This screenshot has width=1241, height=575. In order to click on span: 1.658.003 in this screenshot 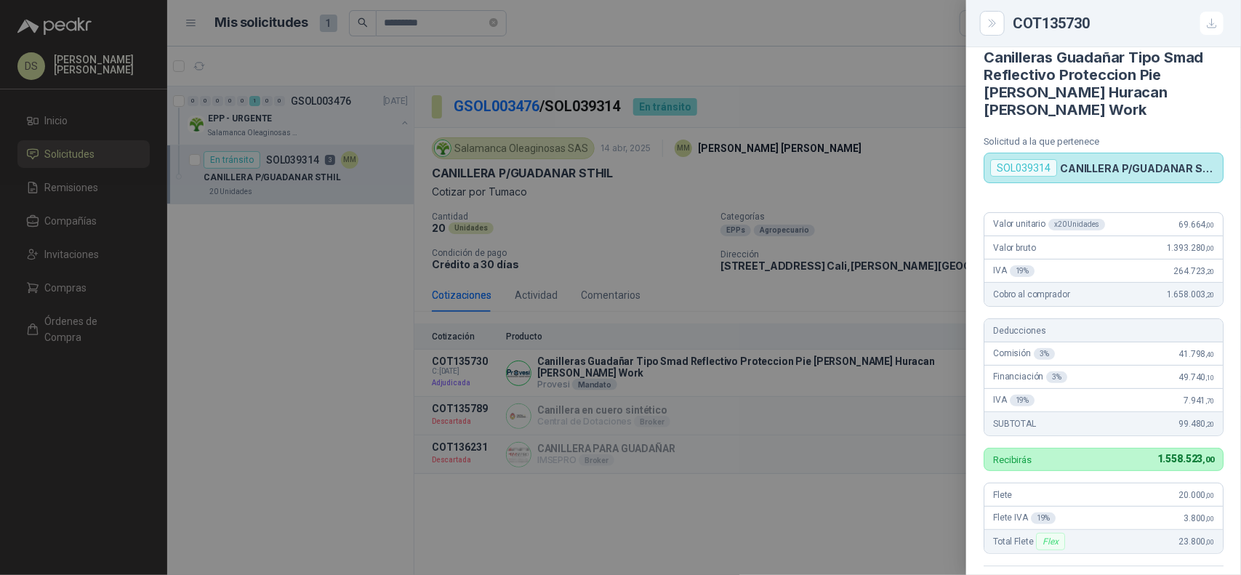, I will do `click(1190, 294)`.